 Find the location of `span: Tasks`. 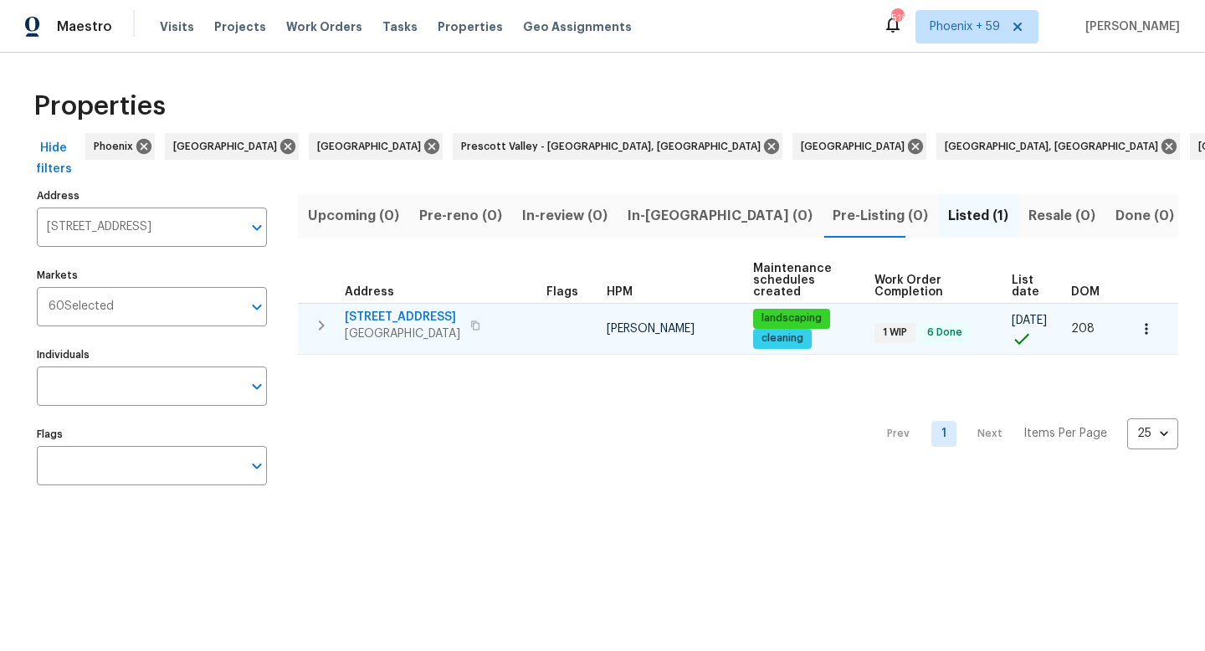

span: Tasks is located at coordinates (400, 27).